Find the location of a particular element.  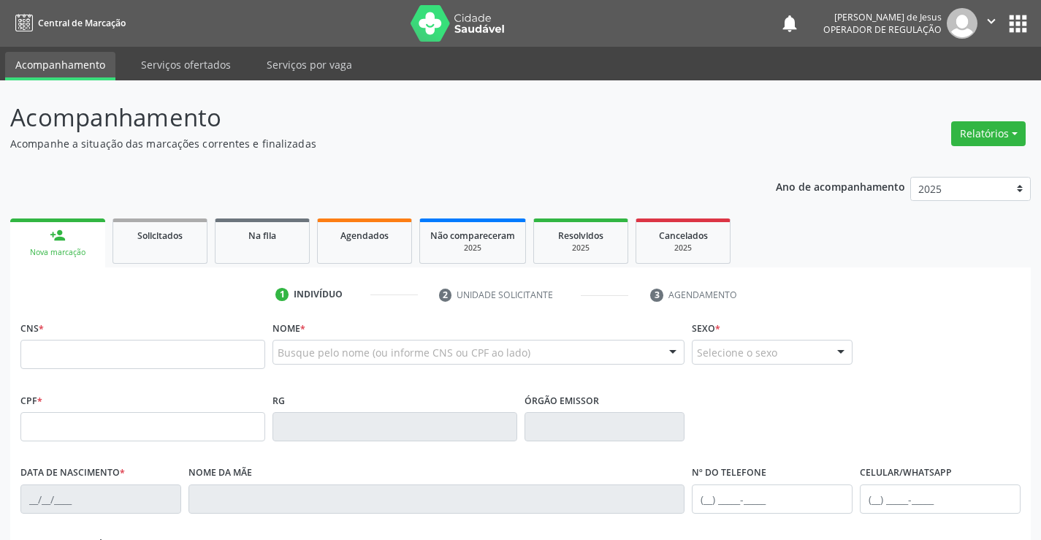

p: Acompanhe a situação das marcações correntes e finalizadas is located at coordinates (367, 143).